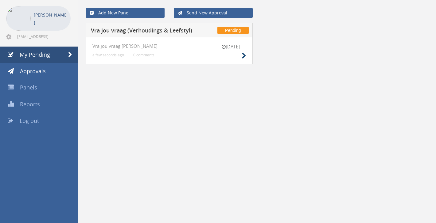 Image resolution: width=436 pixels, height=223 pixels. I want to click on h5: Vra jou vraag (Verhoudings & Leefstyl), so click(145, 31).